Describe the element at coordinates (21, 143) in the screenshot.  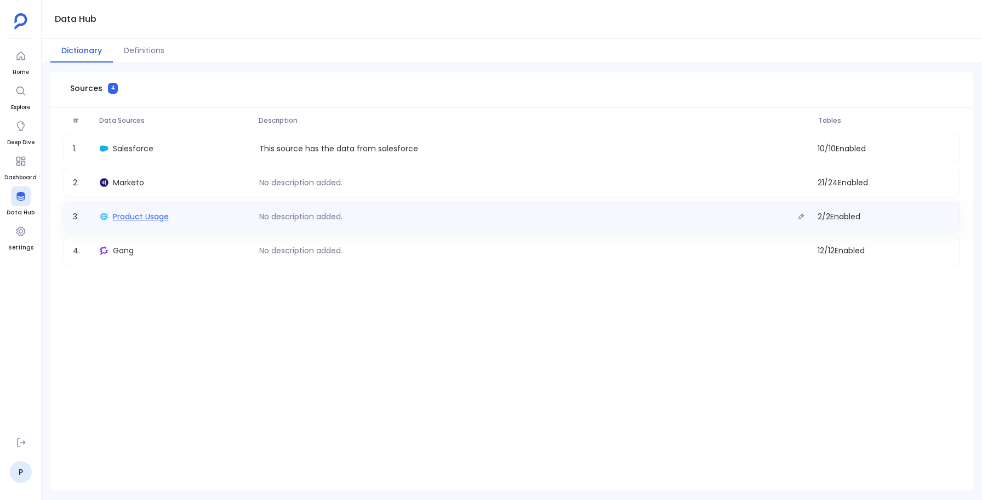
I see `span: Deep Dive` at that location.